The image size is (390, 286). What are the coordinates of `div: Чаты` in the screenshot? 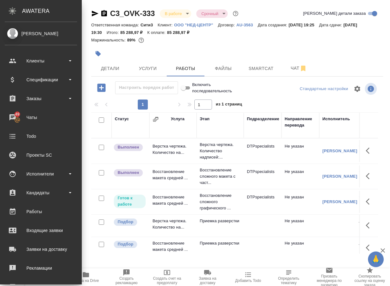 It's located at (41, 118).